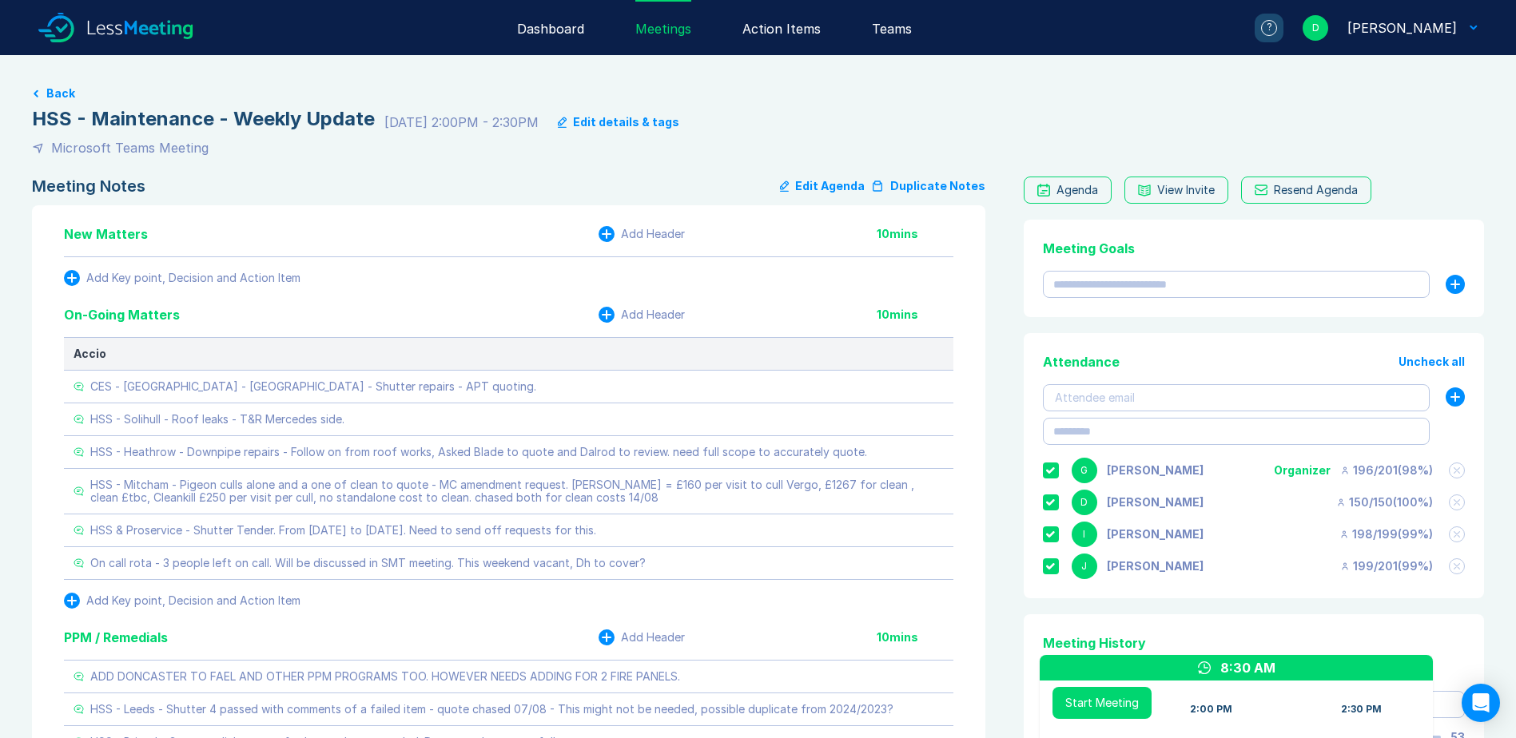  I want to click on div: J, so click(1084, 567).